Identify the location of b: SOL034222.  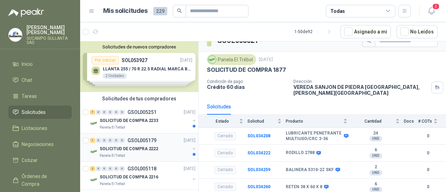
(259, 153).